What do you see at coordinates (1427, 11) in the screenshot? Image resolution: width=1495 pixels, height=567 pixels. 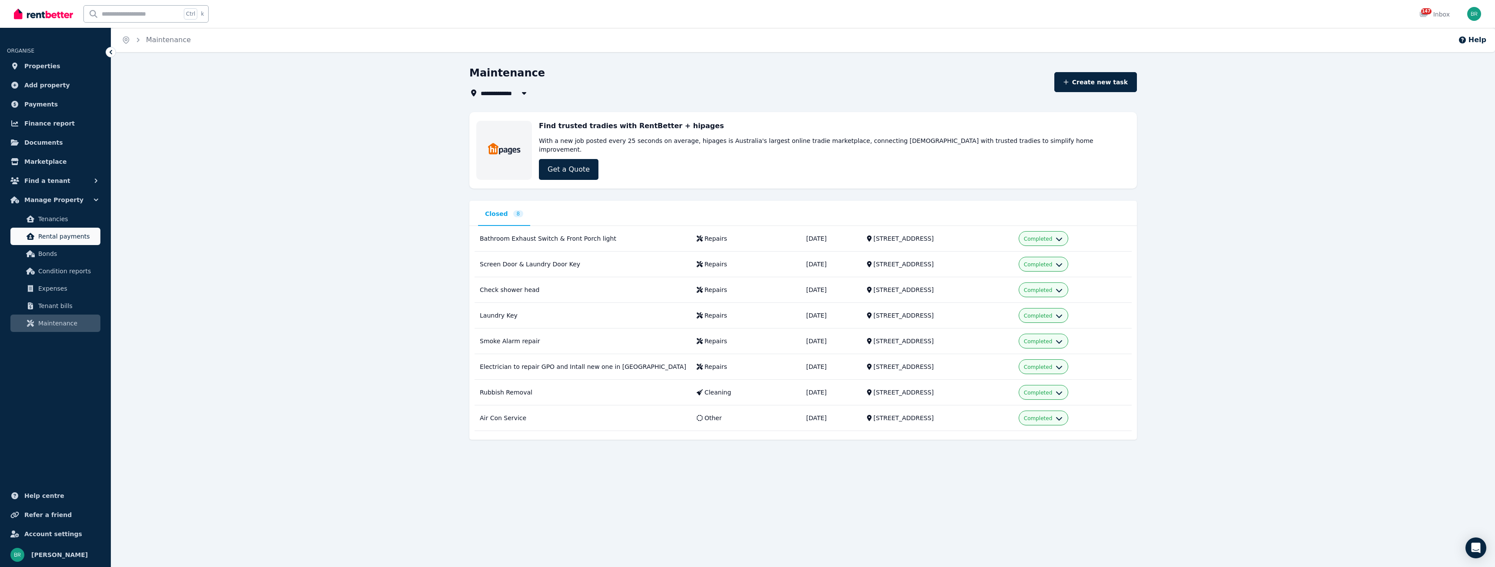 I see `span: 147` at bounding box center [1427, 11].